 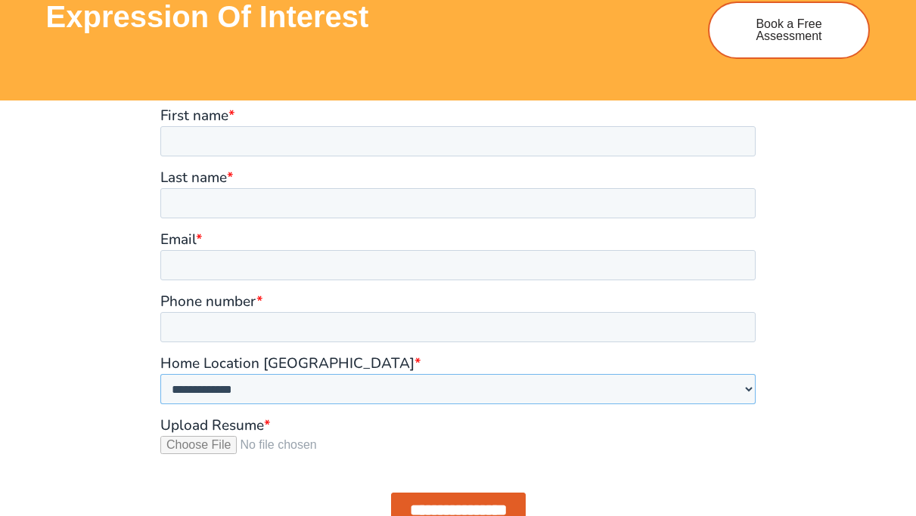 I want to click on div: Chat Widget, so click(x=786, y=431).